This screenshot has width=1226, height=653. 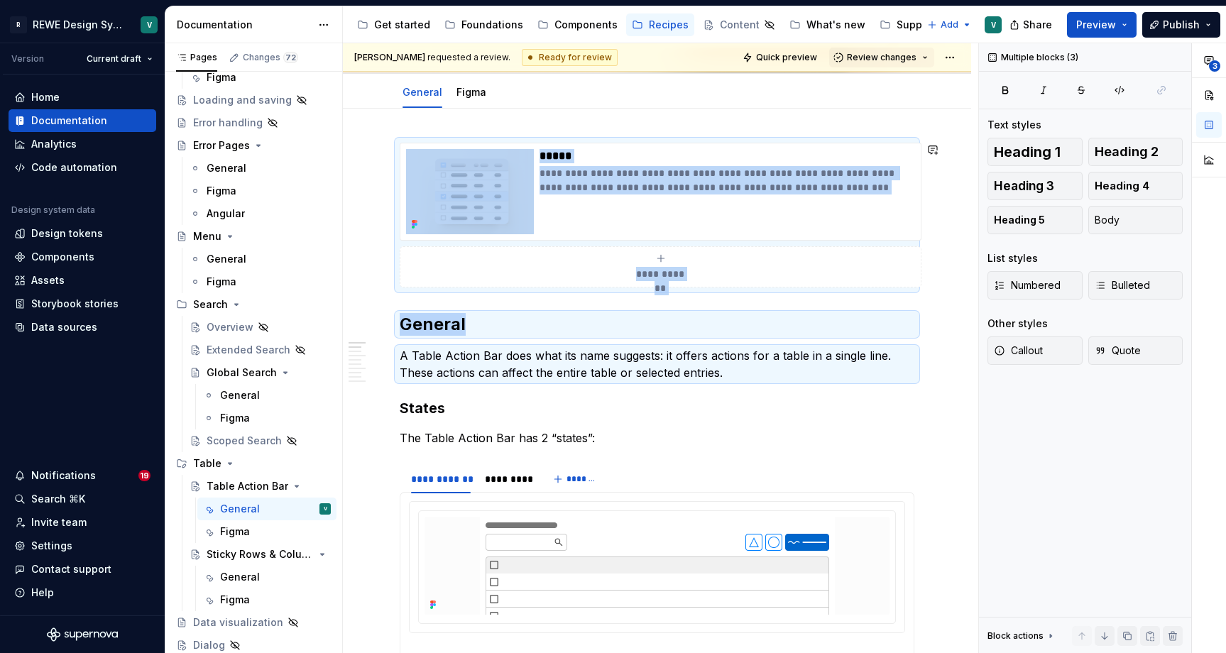 What do you see at coordinates (1215, 66) in the screenshot?
I see `span: 3` at bounding box center [1215, 66].